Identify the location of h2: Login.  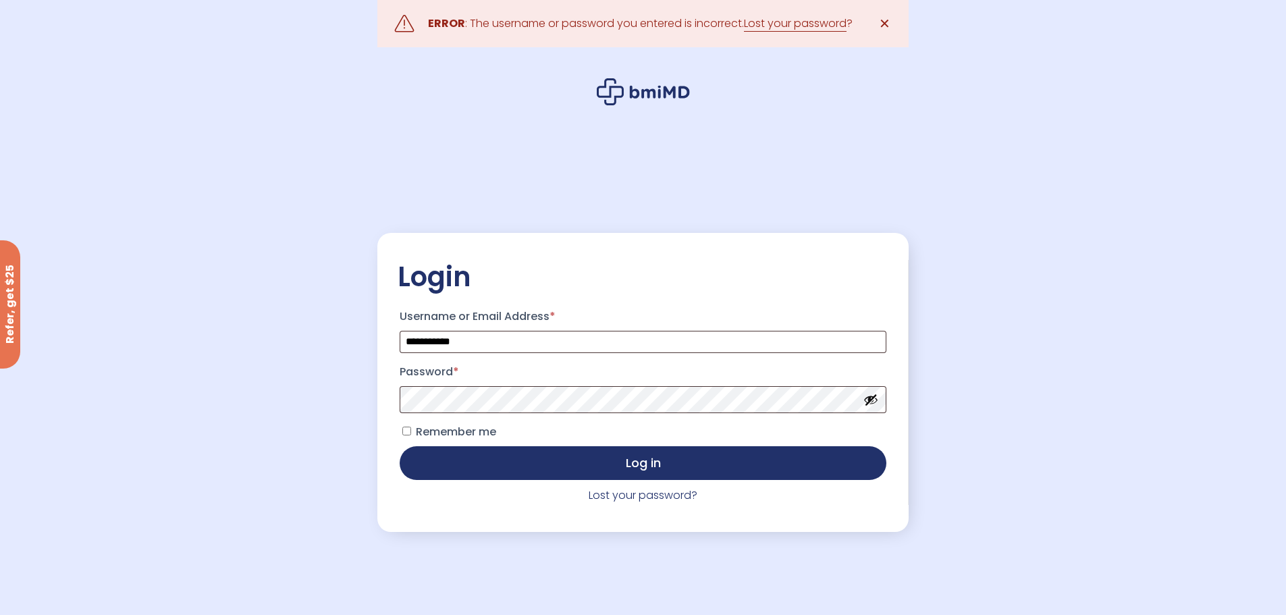
(643, 277).